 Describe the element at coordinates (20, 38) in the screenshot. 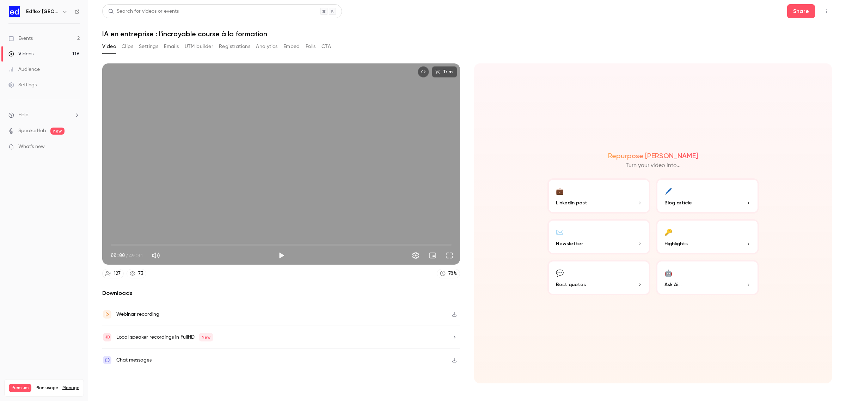

I see `div: Events` at that location.